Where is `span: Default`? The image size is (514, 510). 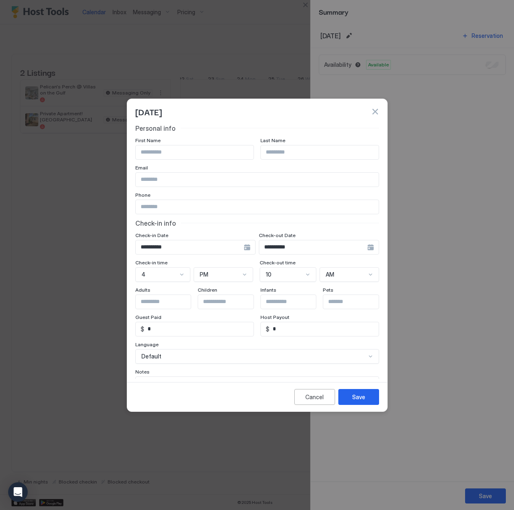
span: Default is located at coordinates (151, 357).